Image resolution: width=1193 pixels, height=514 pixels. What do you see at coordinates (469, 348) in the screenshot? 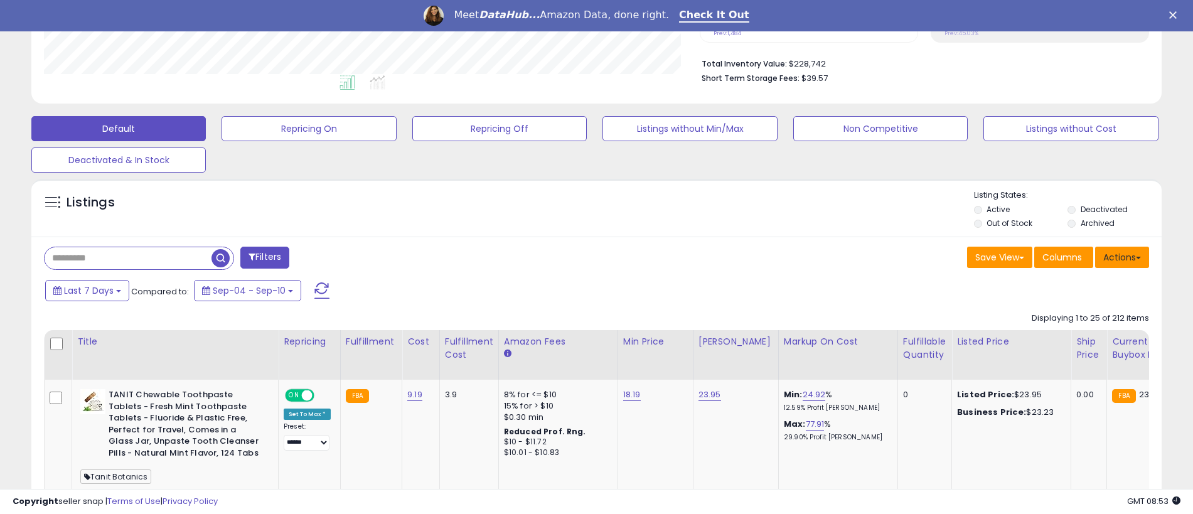
I see `div: Fulfillment Cost` at bounding box center [469, 348].